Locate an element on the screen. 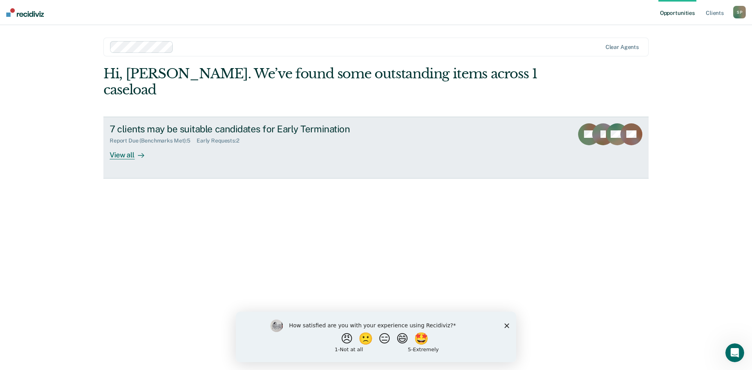 Image resolution: width=752 pixels, height=370 pixels. div: Report Due (Benchmarks Met) : 5 is located at coordinates (153, 141).